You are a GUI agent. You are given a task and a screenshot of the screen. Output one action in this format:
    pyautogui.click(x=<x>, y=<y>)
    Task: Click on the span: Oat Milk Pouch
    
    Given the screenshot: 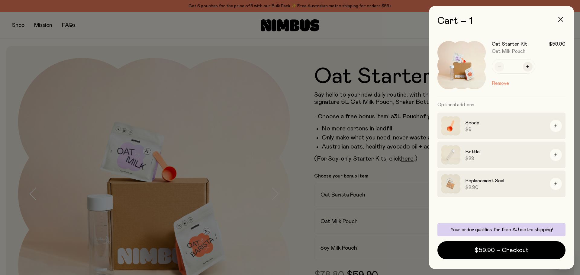 What is the action you would take?
    pyautogui.click(x=509, y=51)
    